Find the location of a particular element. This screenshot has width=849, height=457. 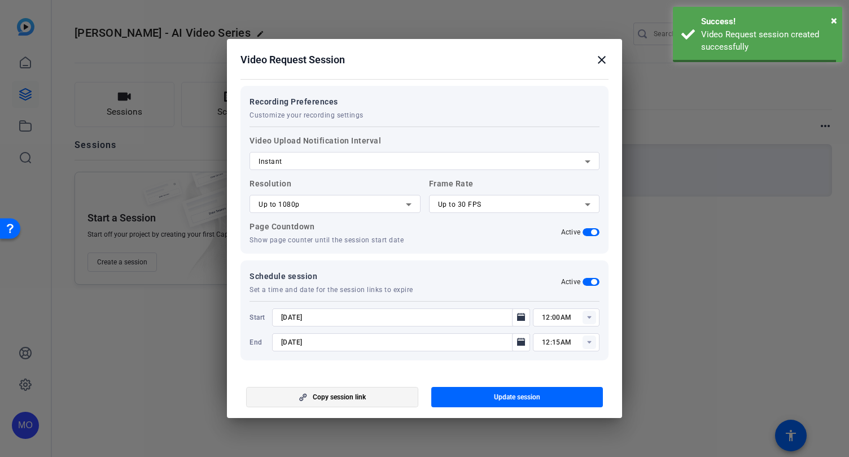

span: Recording Preferences is located at coordinates (306, 102).